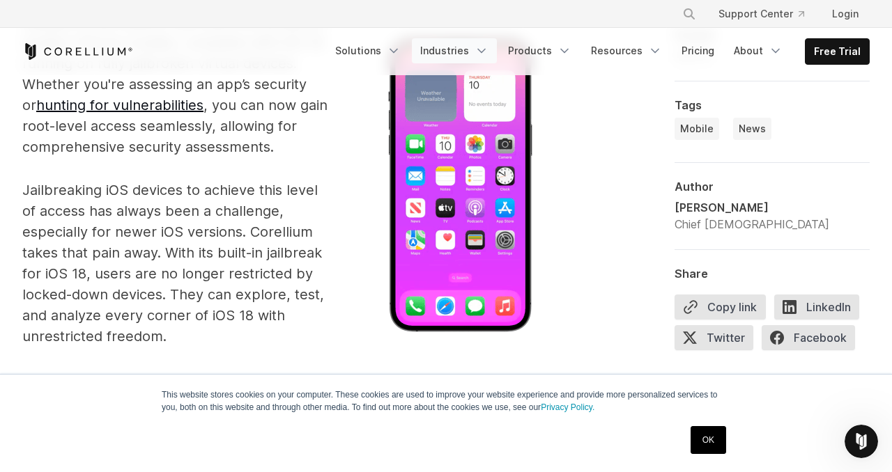 This screenshot has width=892, height=472. What do you see at coordinates (368, 51) in the screenshot?
I see `a: Solutions` at bounding box center [368, 51].